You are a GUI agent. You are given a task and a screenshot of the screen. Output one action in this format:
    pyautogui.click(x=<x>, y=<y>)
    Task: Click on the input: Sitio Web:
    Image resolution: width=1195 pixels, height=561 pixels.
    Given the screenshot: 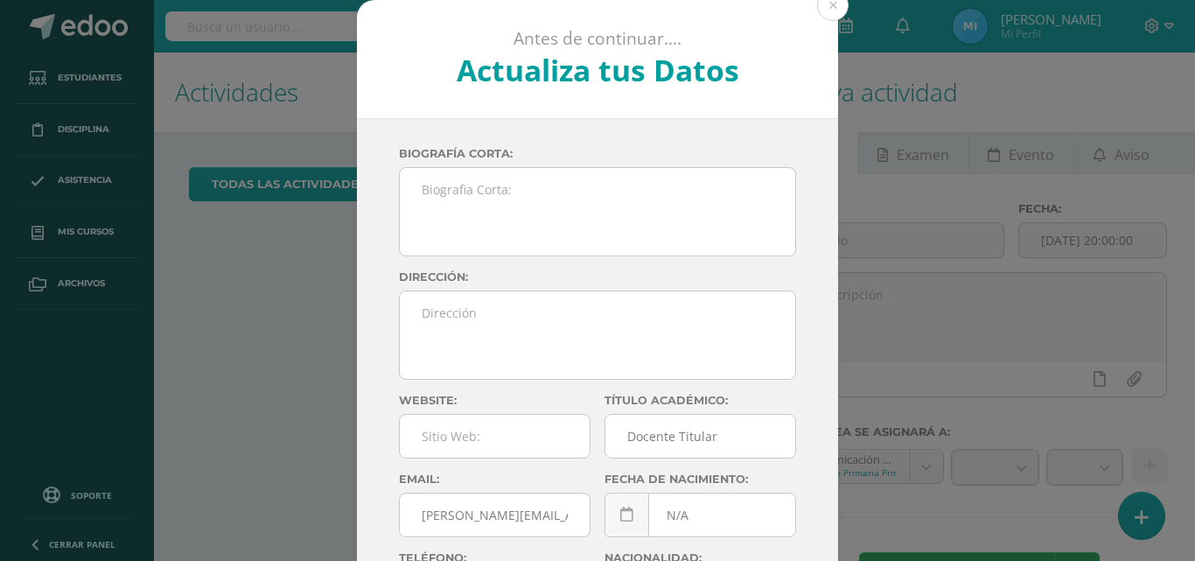 What is the action you would take?
    pyautogui.click(x=494, y=436)
    